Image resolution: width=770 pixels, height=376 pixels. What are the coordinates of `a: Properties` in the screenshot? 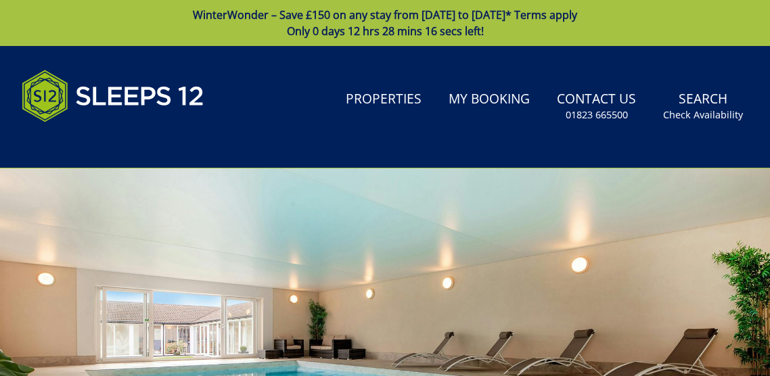 It's located at (384, 99).